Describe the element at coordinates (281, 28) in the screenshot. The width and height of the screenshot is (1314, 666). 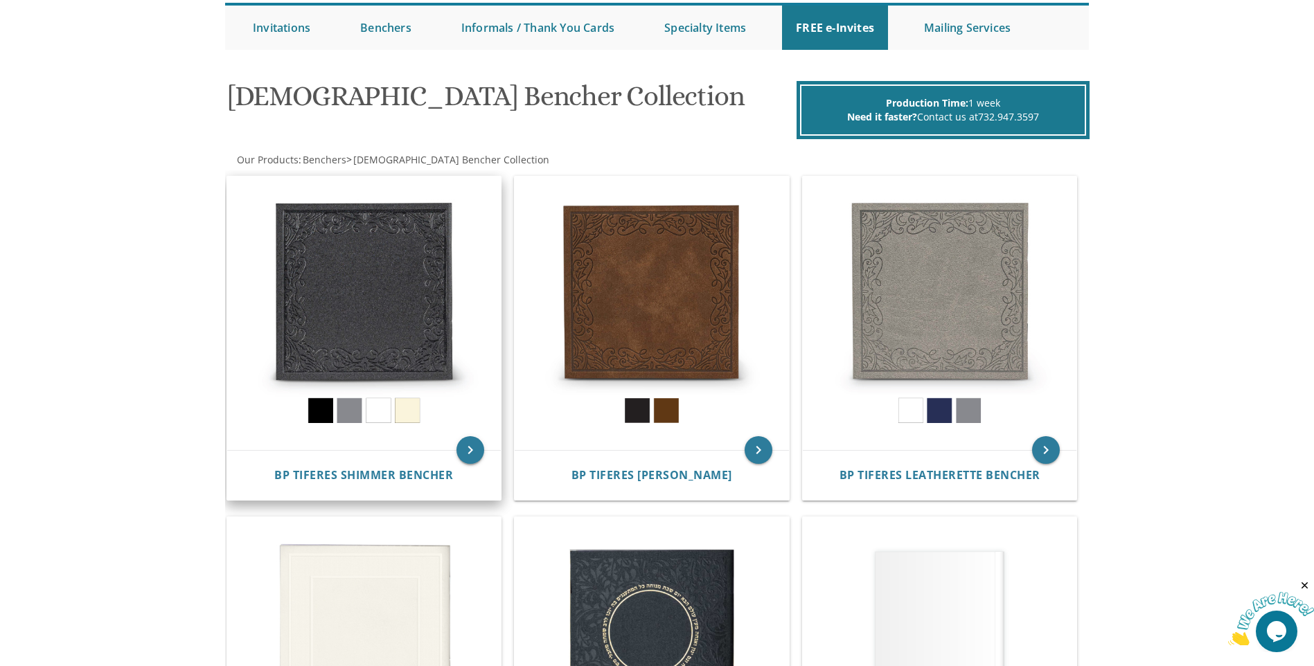
I see `a: Invitations` at that location.